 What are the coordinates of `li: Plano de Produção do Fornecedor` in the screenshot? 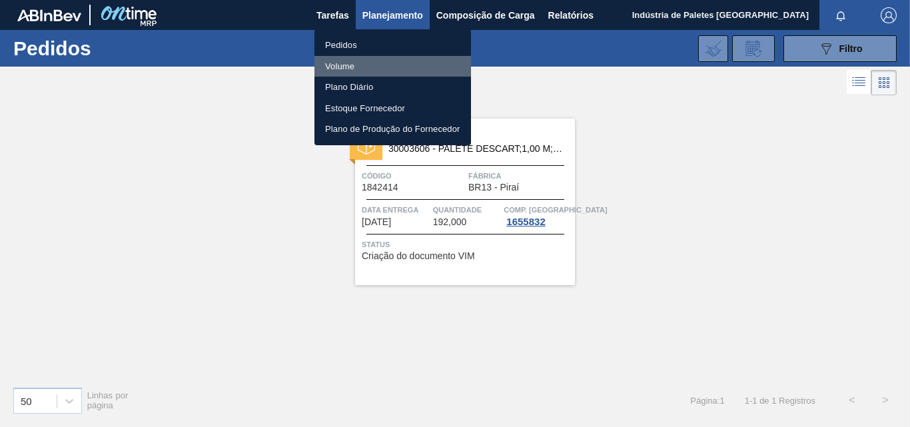 It's located at (392, 129).